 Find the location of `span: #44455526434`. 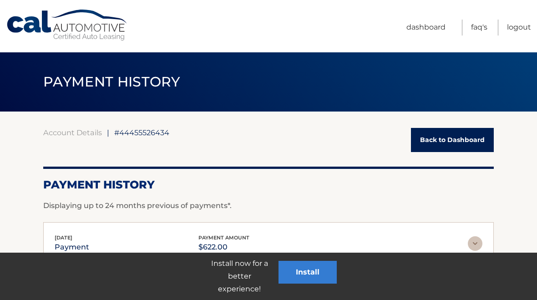

span: #44455526434 is located at coordinates (141, 132).